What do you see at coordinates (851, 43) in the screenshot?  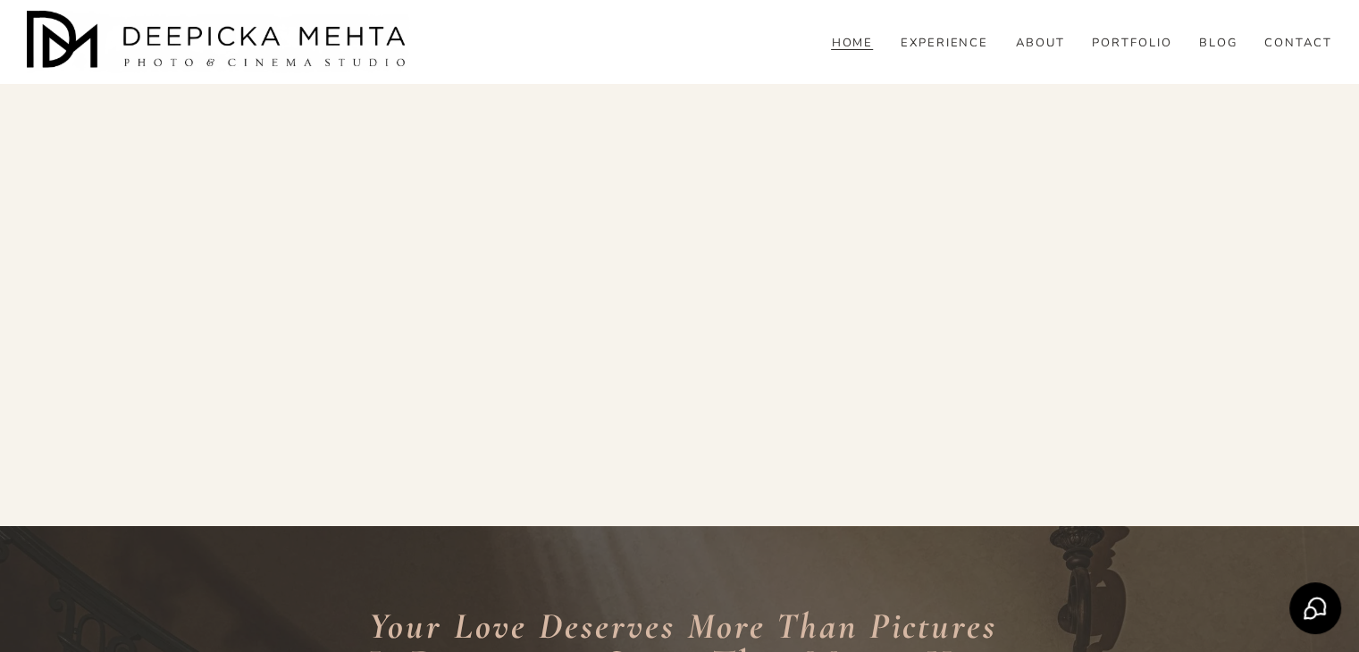 I see `a: HOME` at bounding box center [851, 43].